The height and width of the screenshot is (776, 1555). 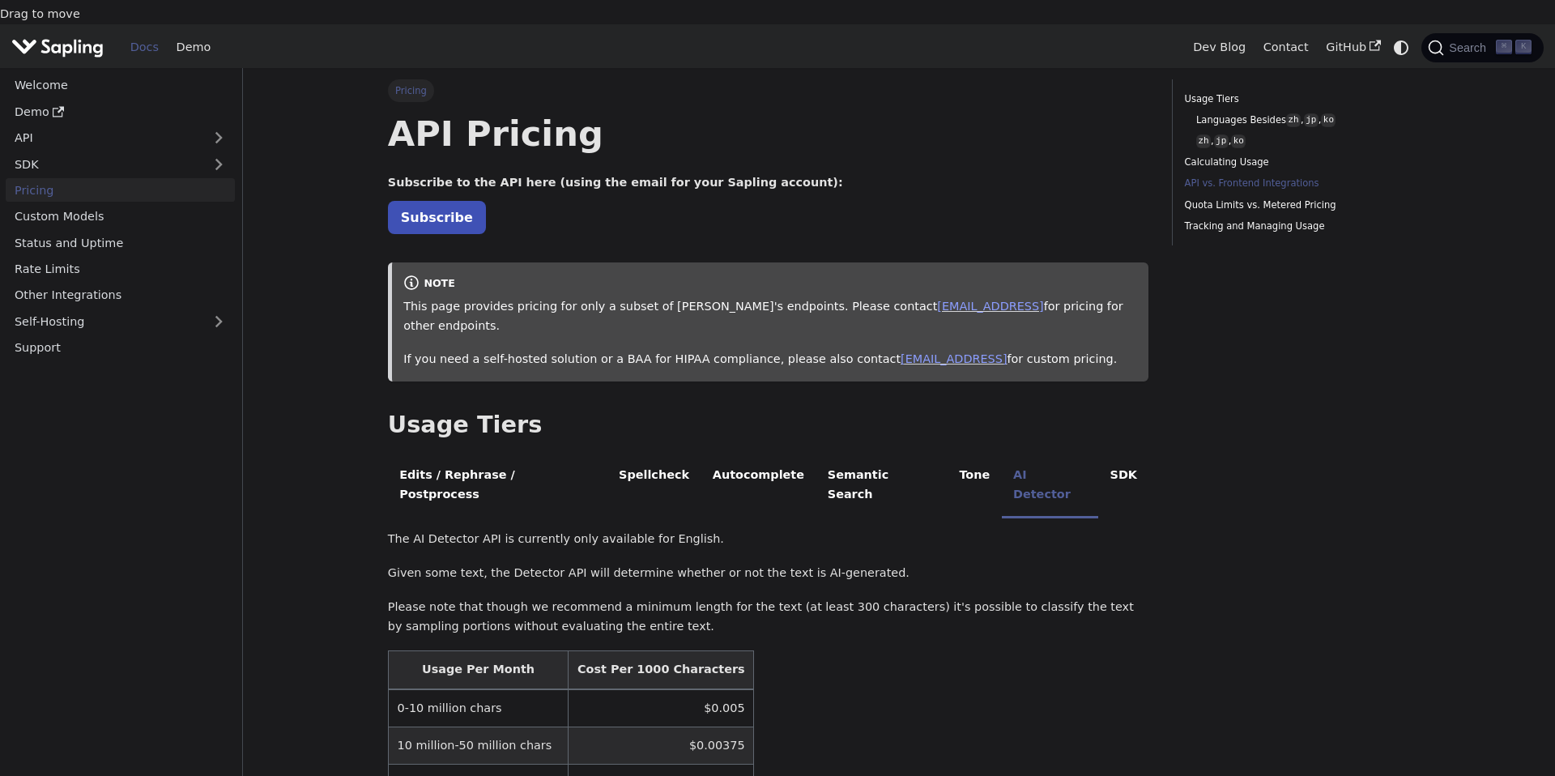 What do you see at coordinates (120, 242) in the screenshot?
I see `a: Status and Uptime` at bounding box center [120, 242].